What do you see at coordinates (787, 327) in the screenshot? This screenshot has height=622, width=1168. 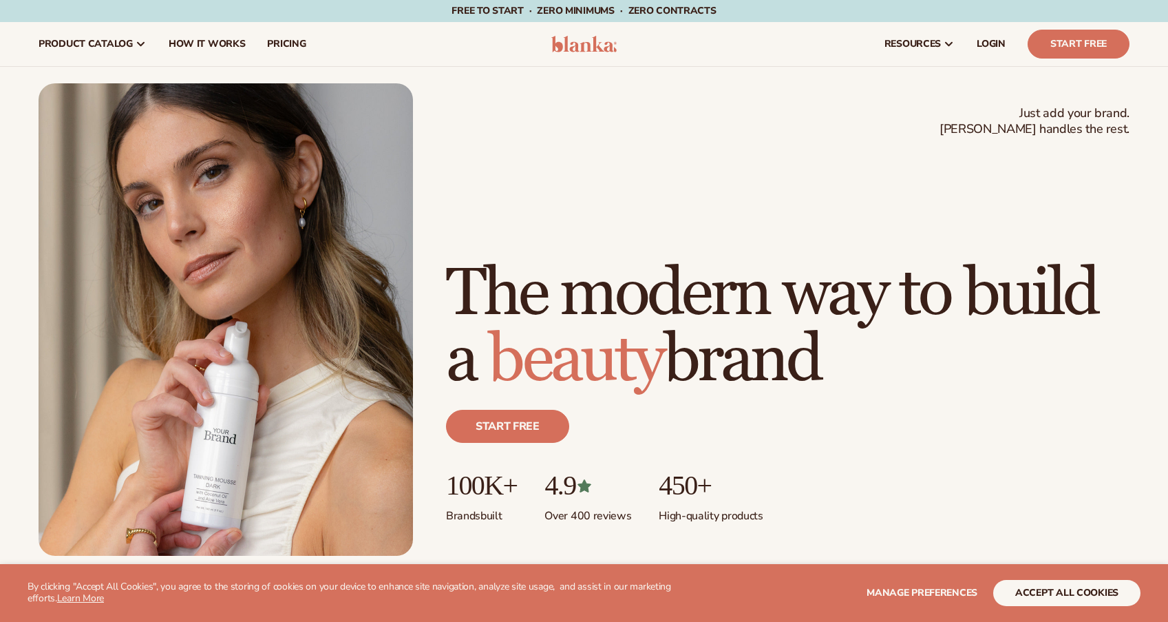 I see `h1: The modern way to build a brand` at bounding box center [787, 327].